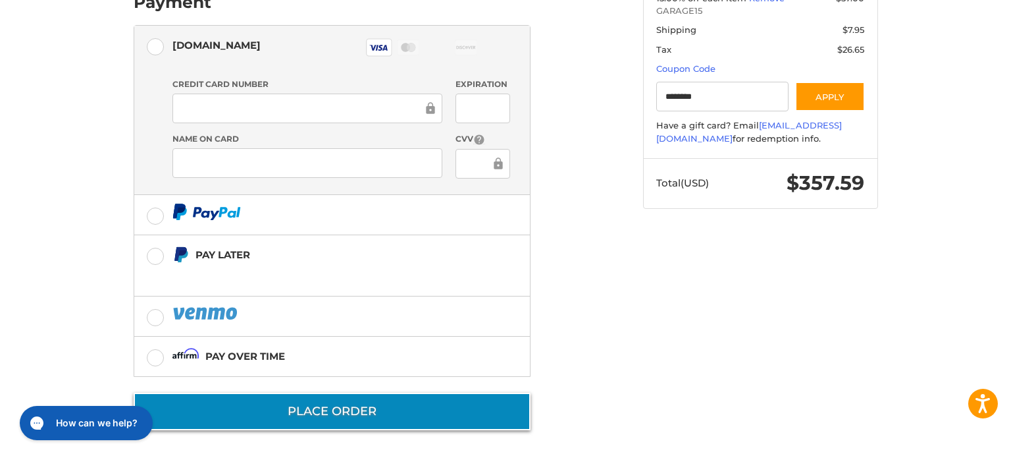 The width and height of the screenshot is (1011, 458). Describe the element at coordinates (483, 84) in the screenshot. I see `label: Expiration` at that location.